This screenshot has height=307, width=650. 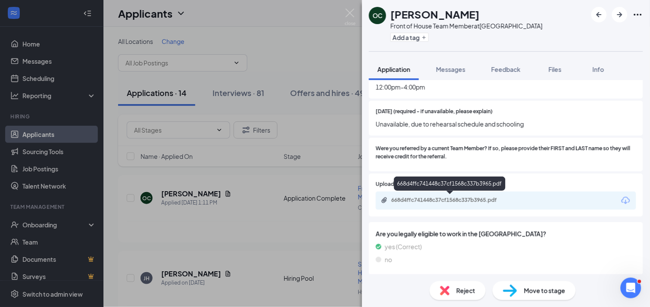 What do you see at coordinates (395, 184) in the screenshot?
I see `span: Upload Resume` at bounding box center [395, 184].